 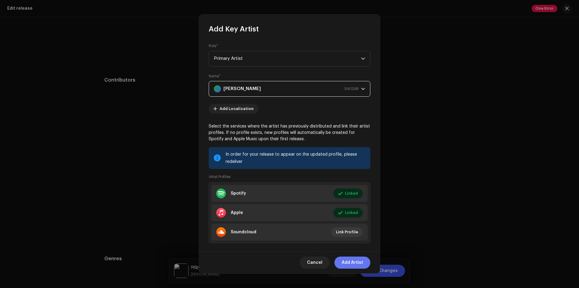 I want to click on div: In order for your release to appear on the updated profile, please redeliver, so click(x=296, y=158).